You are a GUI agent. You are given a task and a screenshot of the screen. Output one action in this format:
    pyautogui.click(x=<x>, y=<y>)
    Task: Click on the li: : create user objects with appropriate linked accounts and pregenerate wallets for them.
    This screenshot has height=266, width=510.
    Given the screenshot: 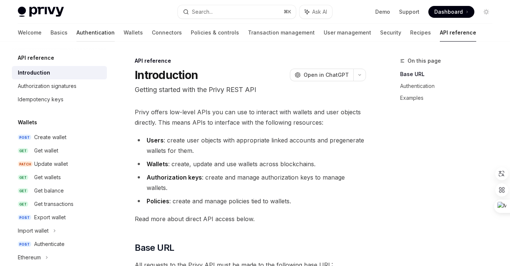 What is the action you would take?
    pyautogui.click(x=250, y=146)
    